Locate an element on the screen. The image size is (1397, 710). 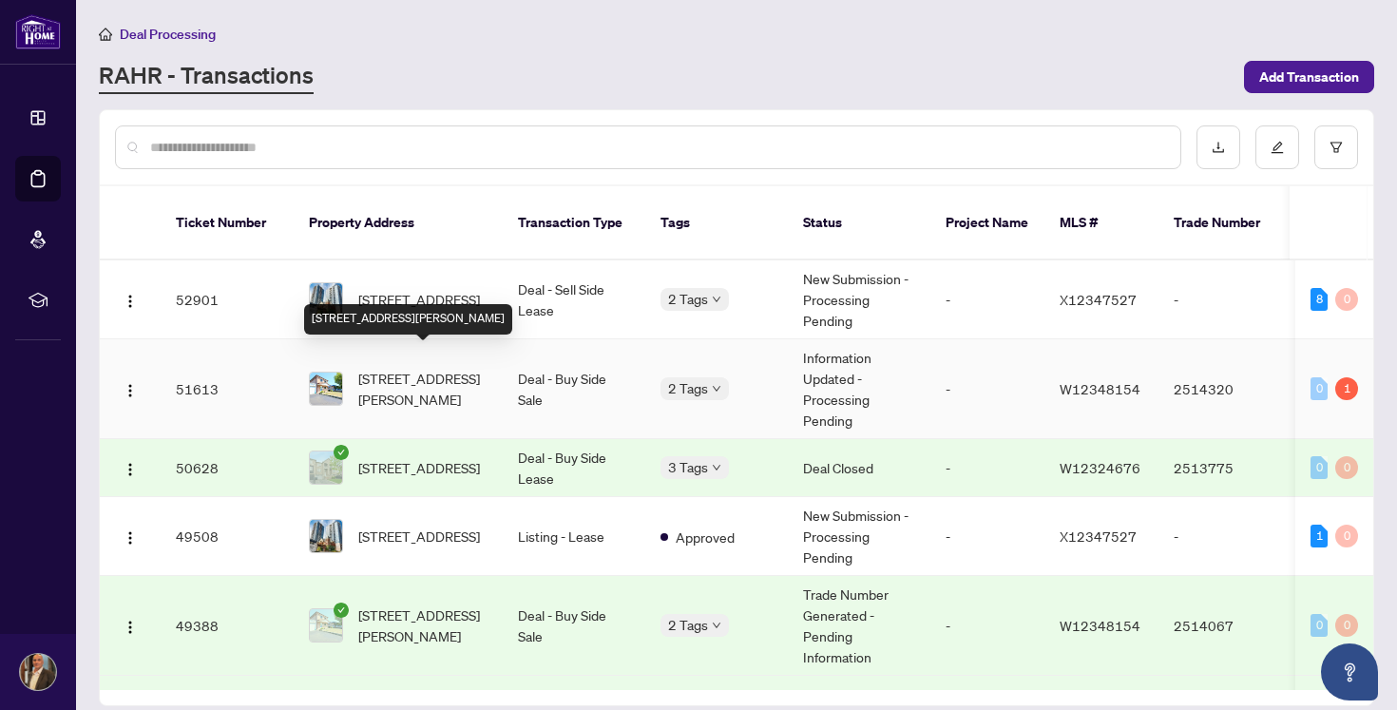
th: Property Address is located at coordinates (398, 223).